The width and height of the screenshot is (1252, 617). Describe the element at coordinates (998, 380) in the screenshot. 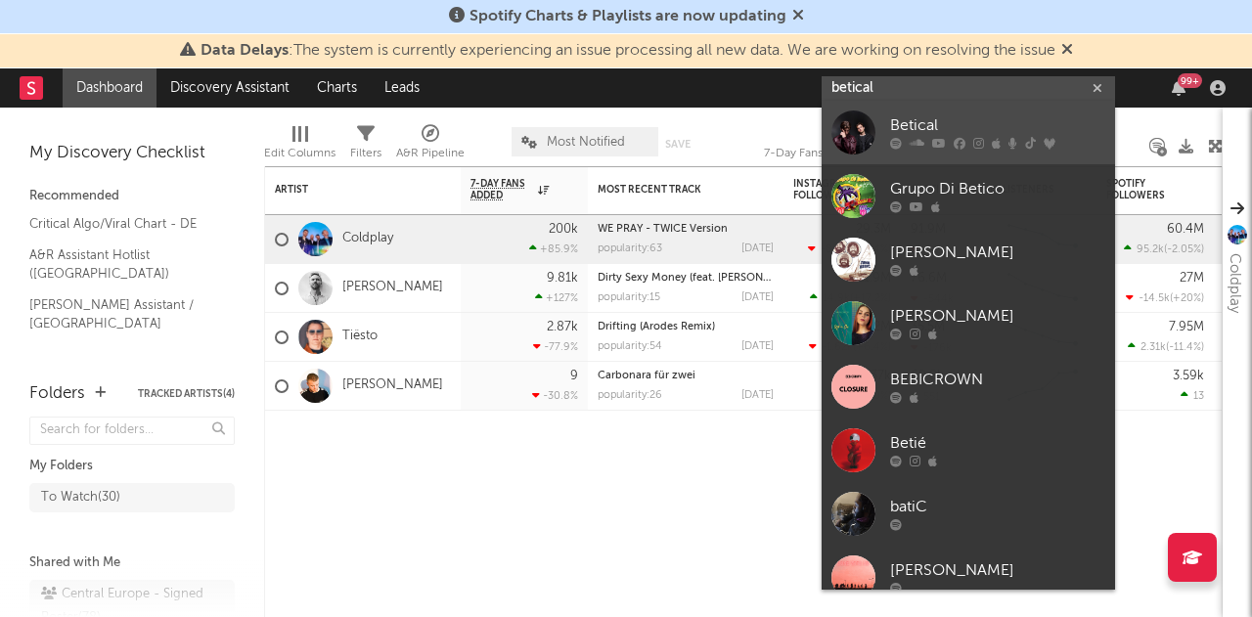

I see `div: BEBICROWN` at that location.